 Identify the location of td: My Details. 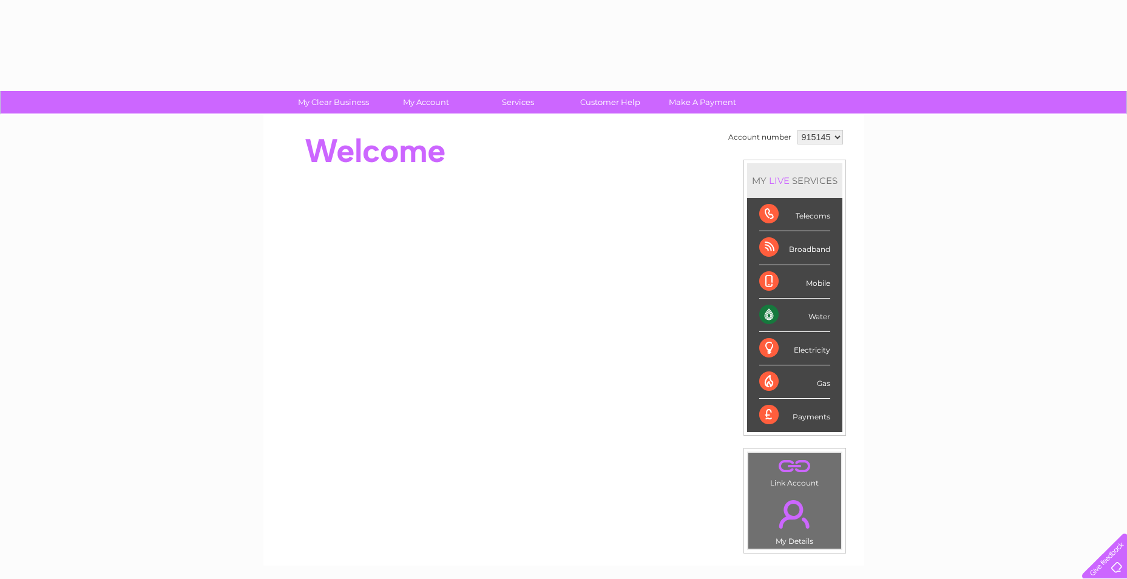
(794, 520).